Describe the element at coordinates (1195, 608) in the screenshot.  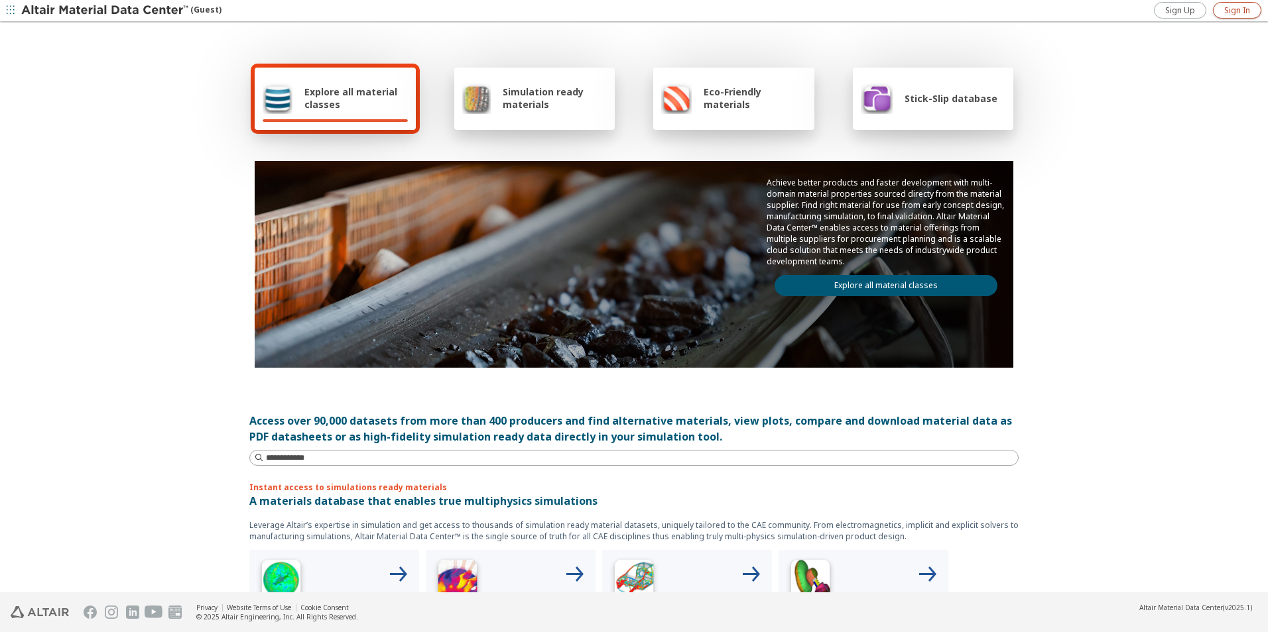
I see `div: (v2025.1)` at that location.